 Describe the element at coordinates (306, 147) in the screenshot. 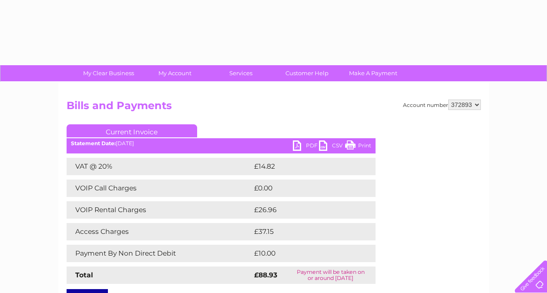

I see `a: PDF` at that location.